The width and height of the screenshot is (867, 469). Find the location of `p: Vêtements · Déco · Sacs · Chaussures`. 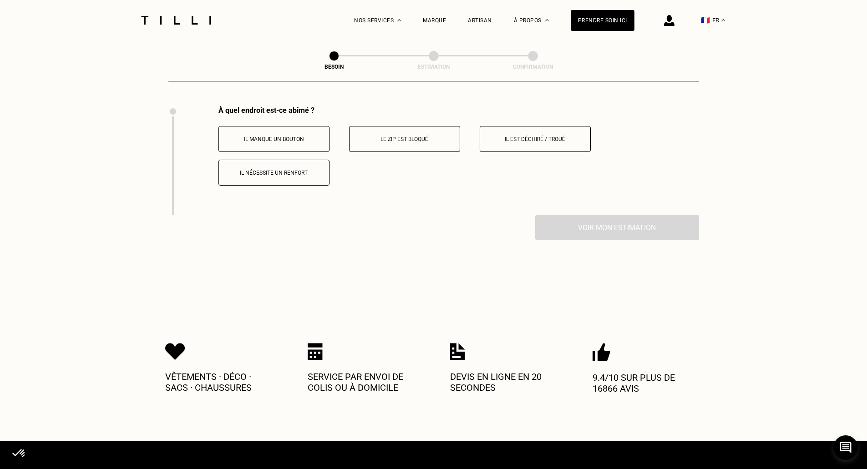

p: Vêtements · Déco · Sacs · Chaussures is located at coordinates (220, 382).